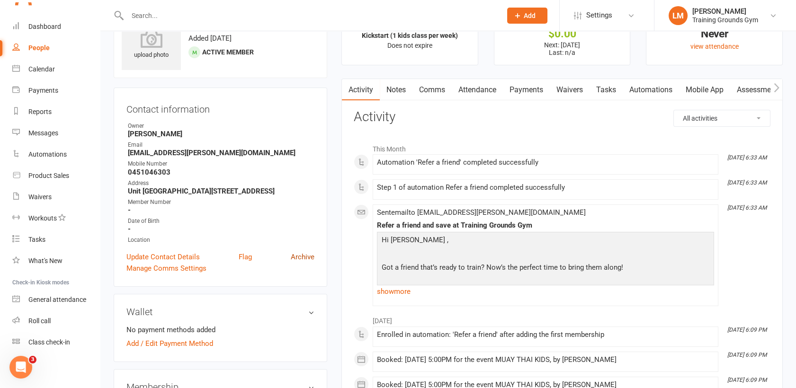 This screenshot has width=796, height=388. I want to click on button: Gif picker, so click(49, 314).